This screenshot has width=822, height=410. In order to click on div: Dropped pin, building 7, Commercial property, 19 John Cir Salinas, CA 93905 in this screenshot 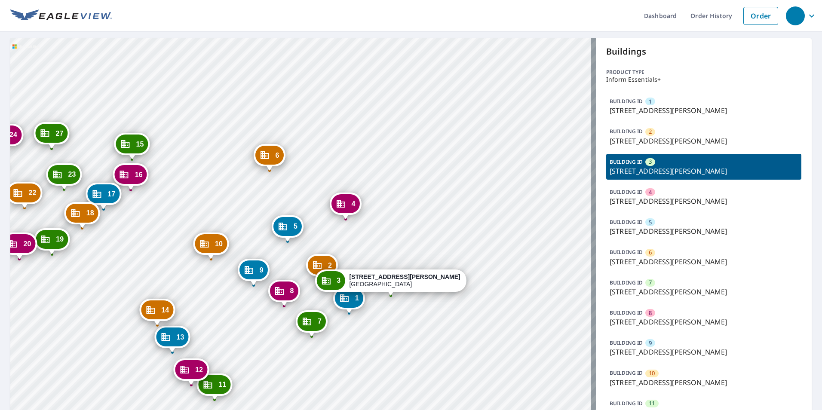, I will do `click(312, 324)`.